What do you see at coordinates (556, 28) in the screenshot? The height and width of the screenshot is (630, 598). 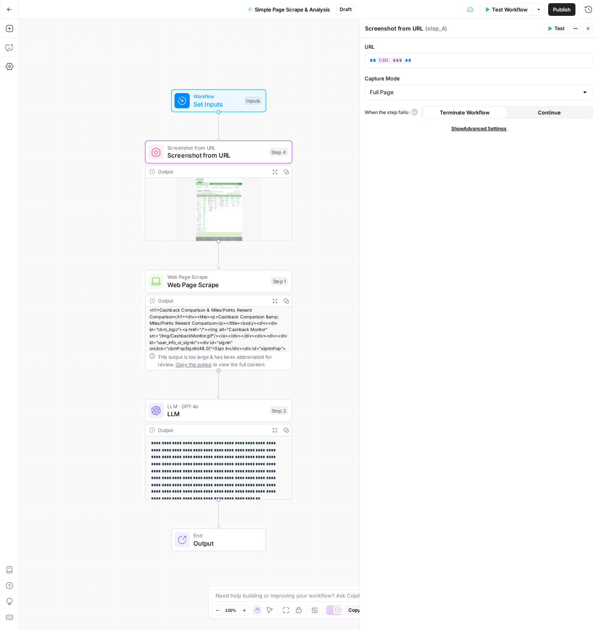 I see `button: Test` at bounding box center [556, 28].